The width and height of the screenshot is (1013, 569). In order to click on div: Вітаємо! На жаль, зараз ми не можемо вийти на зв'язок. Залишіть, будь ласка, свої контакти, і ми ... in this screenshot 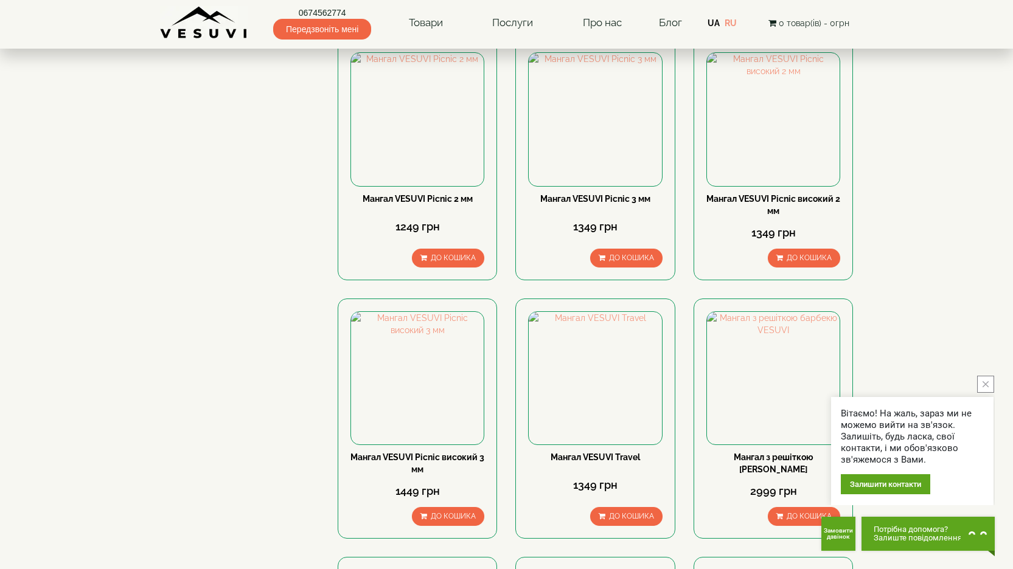, I will do `click(912, 437)`.